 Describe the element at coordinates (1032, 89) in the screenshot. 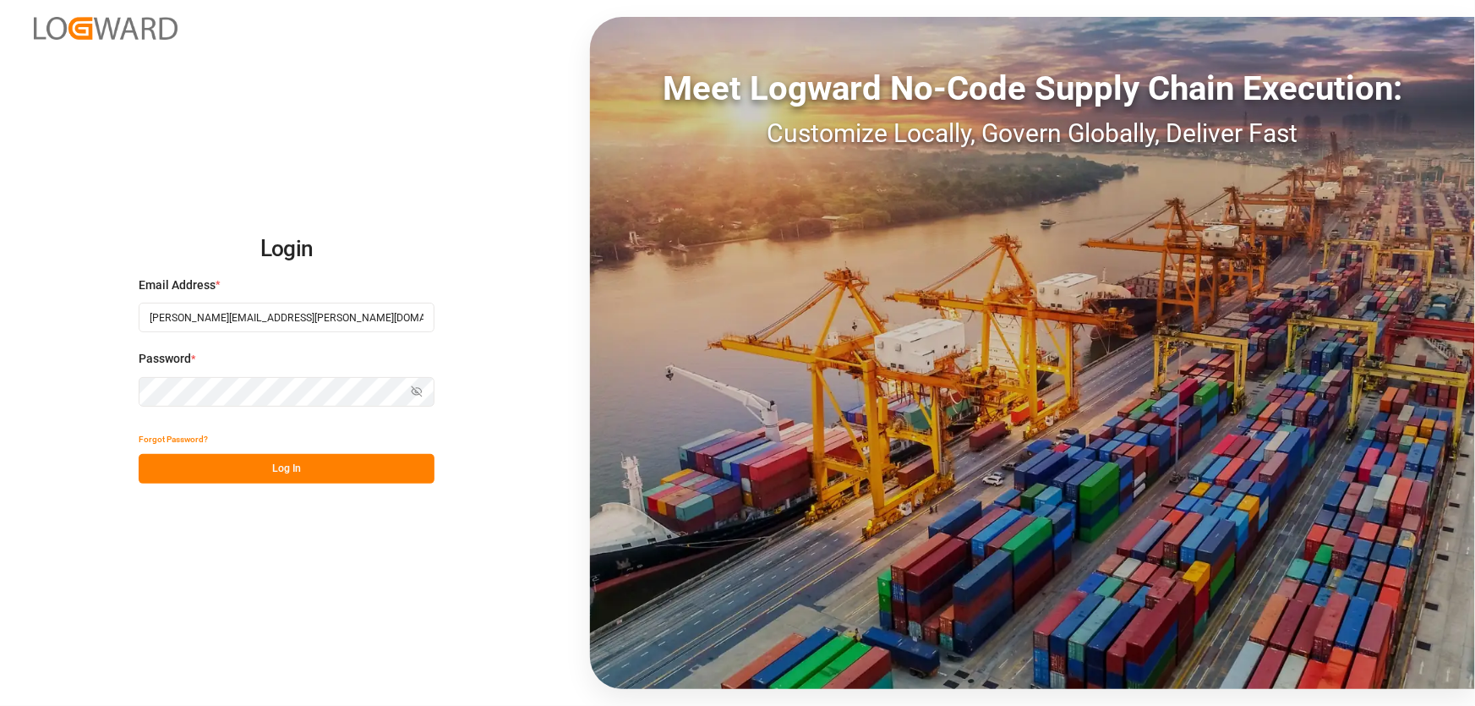

I see `div: Meet Logward No-Code Supply Chain Execution:` at that location.